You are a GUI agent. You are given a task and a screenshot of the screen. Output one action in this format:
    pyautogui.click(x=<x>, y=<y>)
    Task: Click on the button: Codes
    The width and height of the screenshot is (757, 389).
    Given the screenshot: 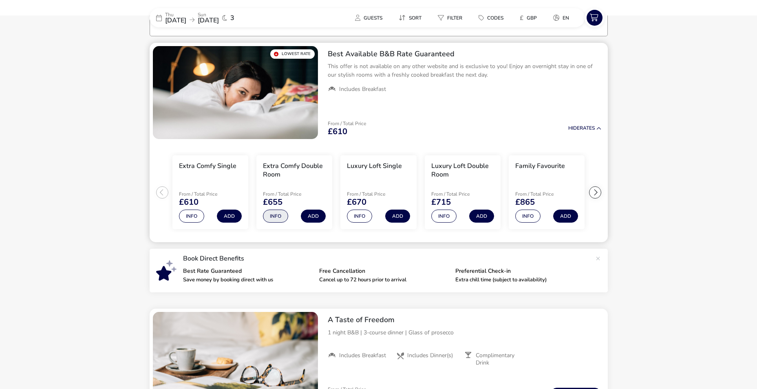 What is the action you would take?
    pyautogui.click(x=491, y=18)
    